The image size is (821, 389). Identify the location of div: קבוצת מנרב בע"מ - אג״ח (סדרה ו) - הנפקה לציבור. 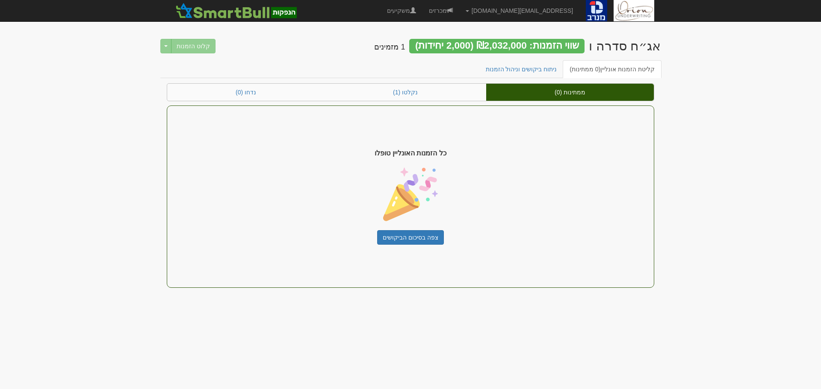
(624, 46).